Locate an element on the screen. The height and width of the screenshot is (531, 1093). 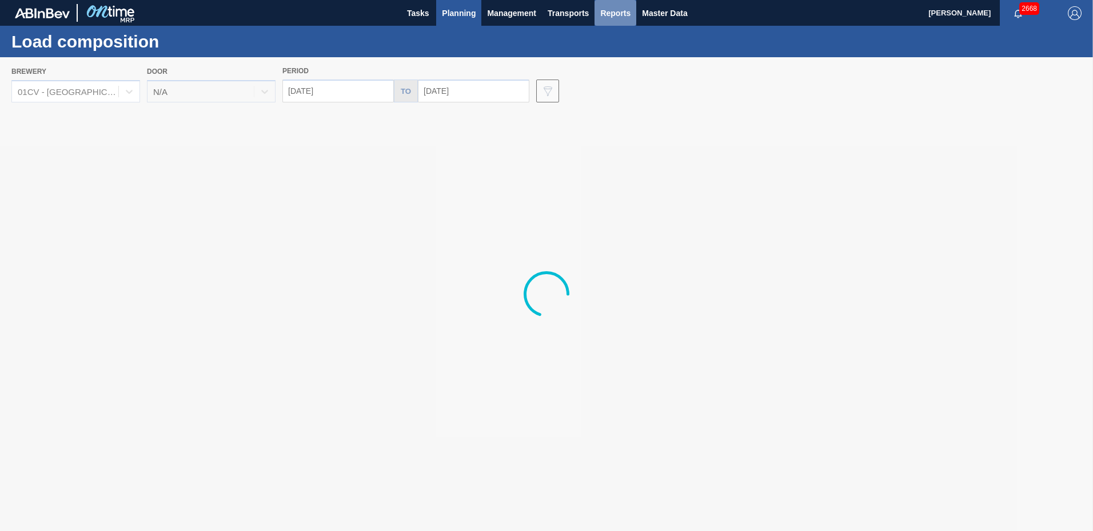
h1: Load composition is located at coordinates (113, 41).